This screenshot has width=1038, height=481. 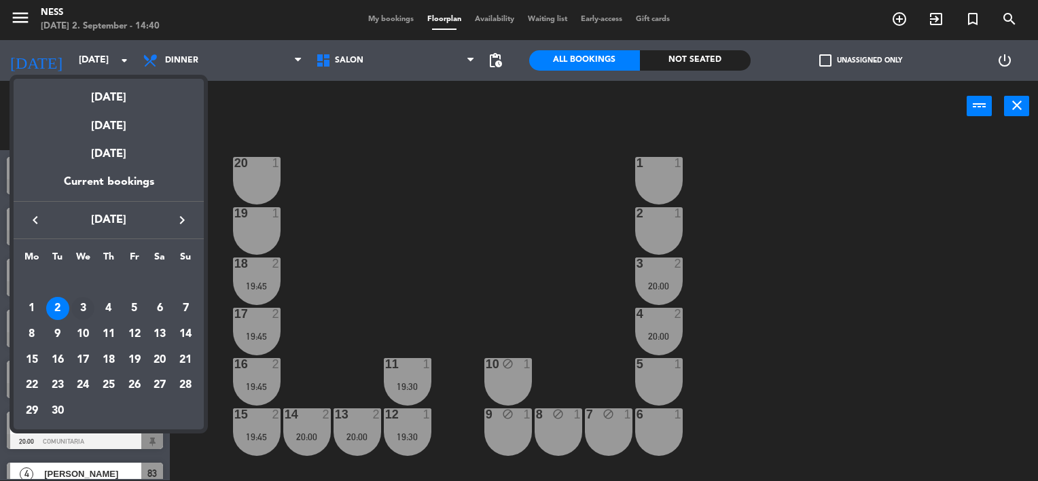 What do you see at coordinates (185, 360) in the screenshot?
I see `td: September 21, 2025` at bounding box center [185, 360].